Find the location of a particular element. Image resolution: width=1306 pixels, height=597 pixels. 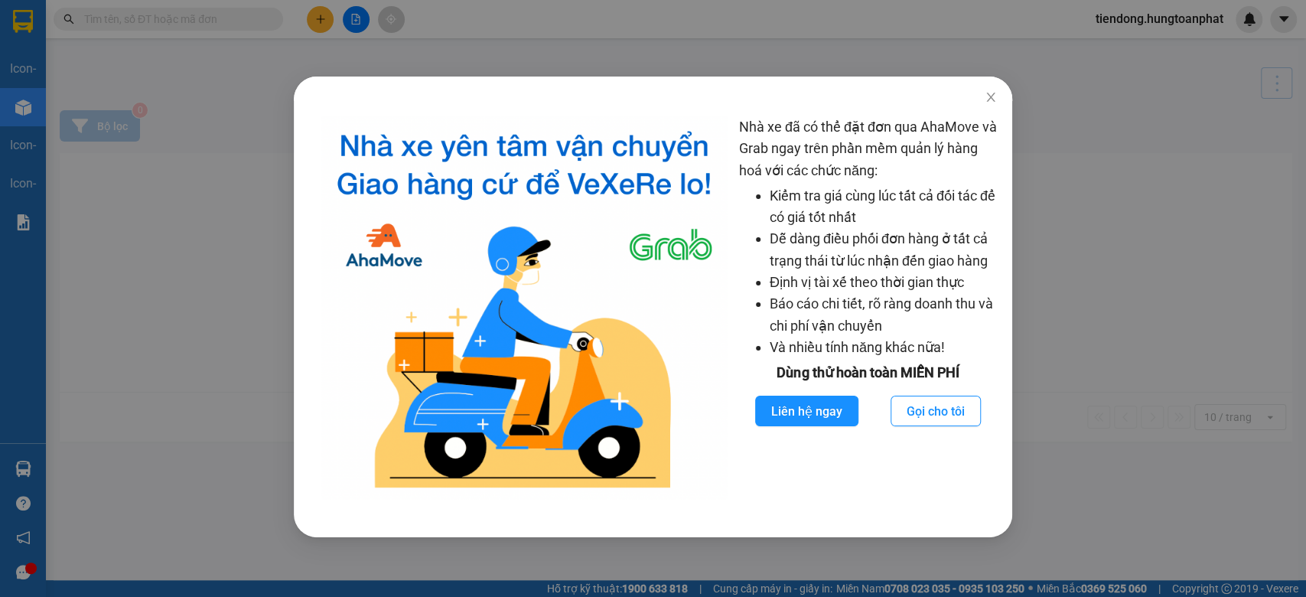

li: Kiểm tra giá cùng lúc tất cả đối tác để có giá tốt nhất is located at coordinates (883, 207).